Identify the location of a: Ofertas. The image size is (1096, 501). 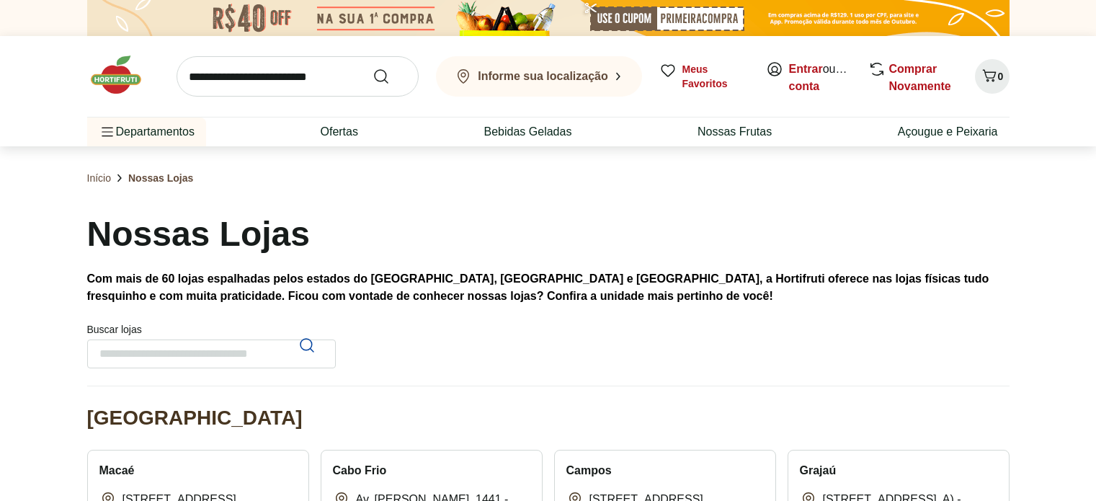
(339, 132).